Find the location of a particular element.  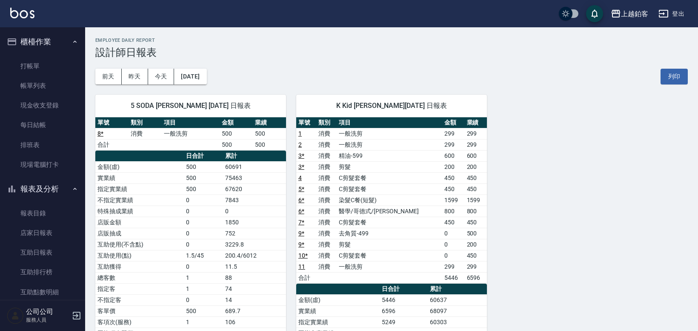

a: 2 is located at coordinates (300, 144).